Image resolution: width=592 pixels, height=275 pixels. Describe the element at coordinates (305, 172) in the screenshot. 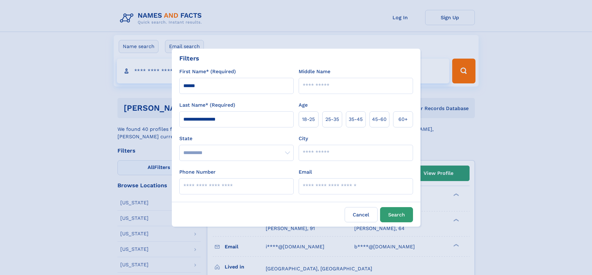

I see `label: Email` at that location.